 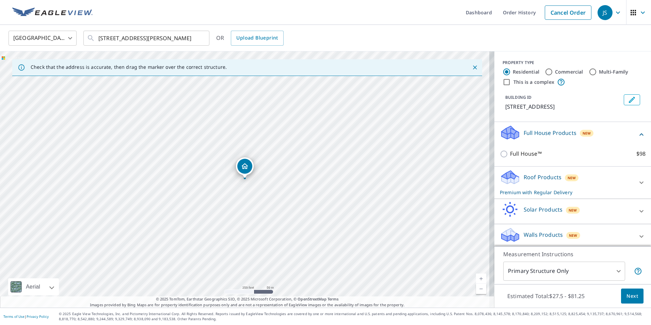 I want to click on div: Primary Structure Only, so click(x=564, y=271).